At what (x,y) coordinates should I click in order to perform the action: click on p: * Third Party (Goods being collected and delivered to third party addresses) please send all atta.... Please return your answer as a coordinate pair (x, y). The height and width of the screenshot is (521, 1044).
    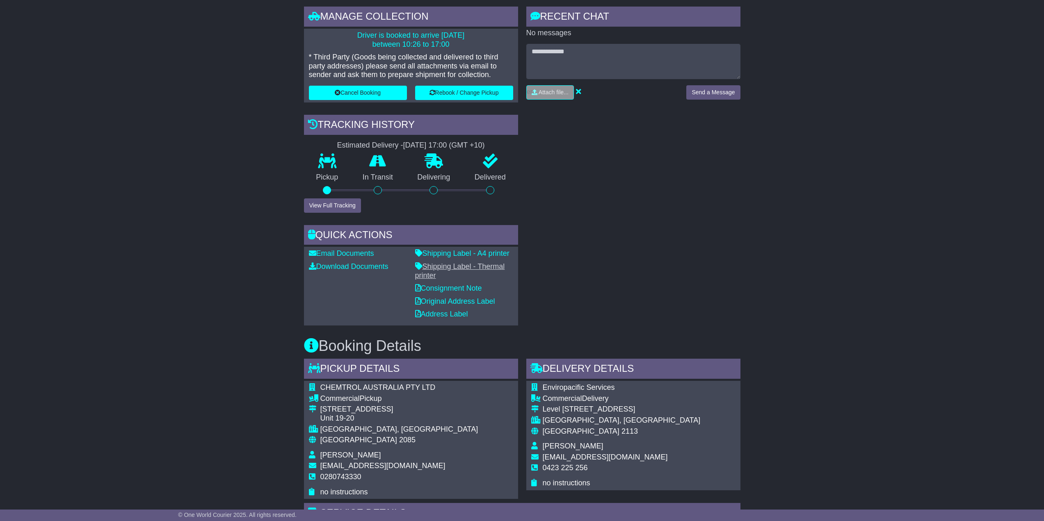
    Looking at the image, I should click on (411, 66).